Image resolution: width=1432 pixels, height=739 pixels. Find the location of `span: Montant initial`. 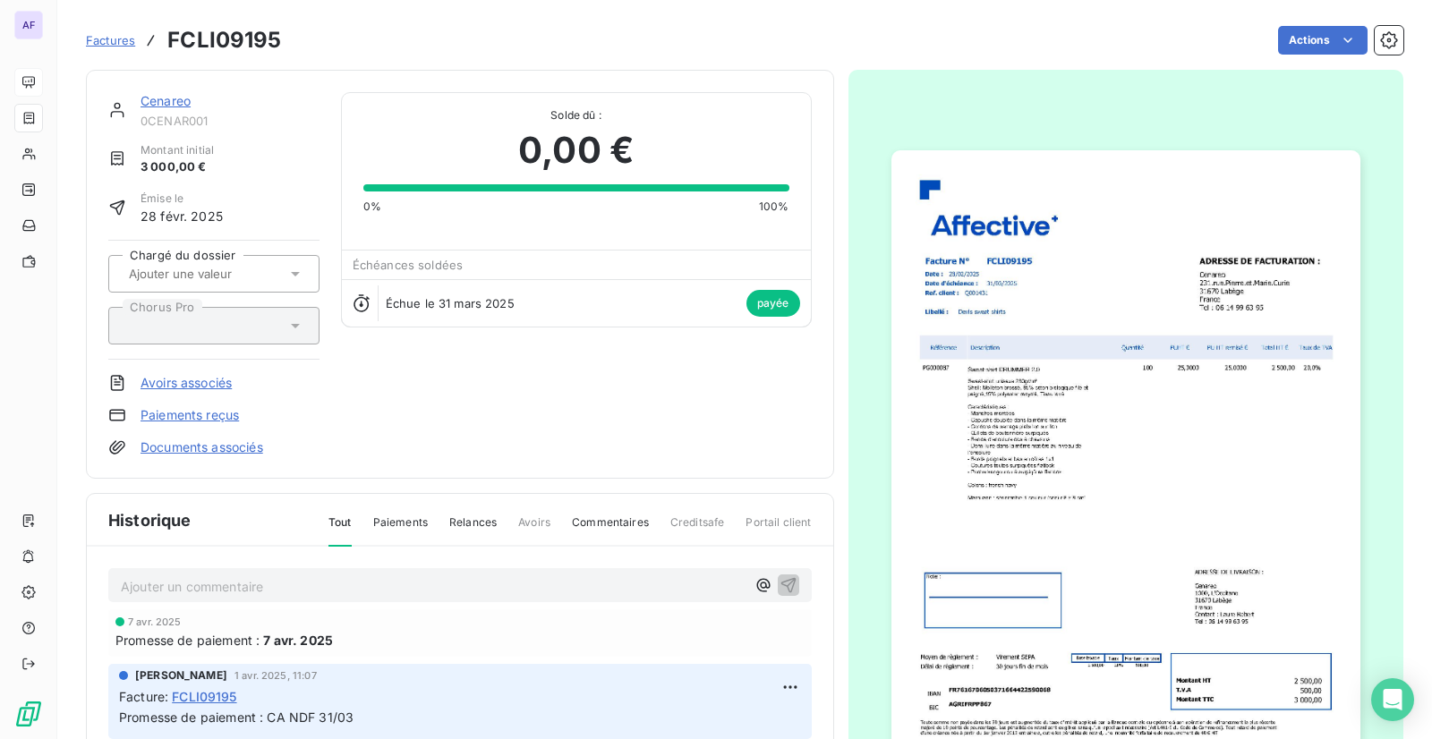

span: Montant initial is located at coordinates (177, 150).